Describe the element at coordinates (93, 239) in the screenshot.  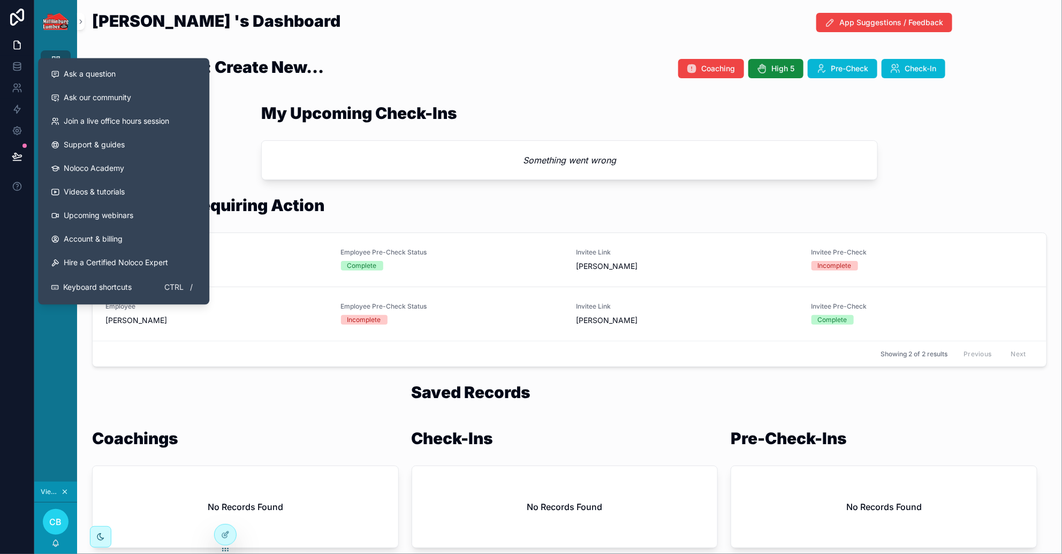
I see `span: Account & billing` at that location.